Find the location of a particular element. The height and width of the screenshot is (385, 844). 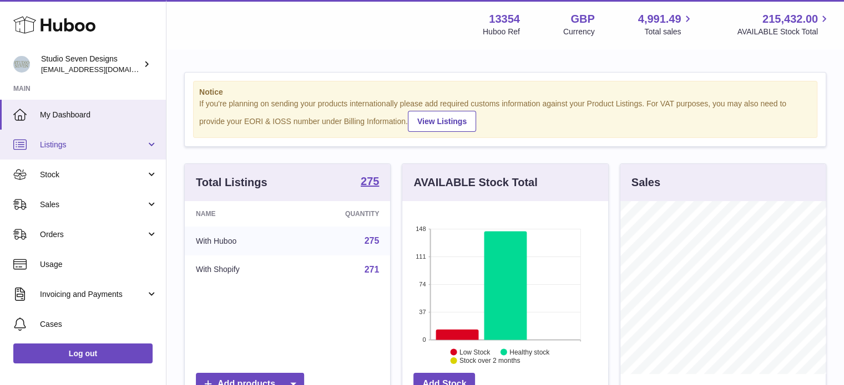

a: Log out is located at coordinates (83, 354).